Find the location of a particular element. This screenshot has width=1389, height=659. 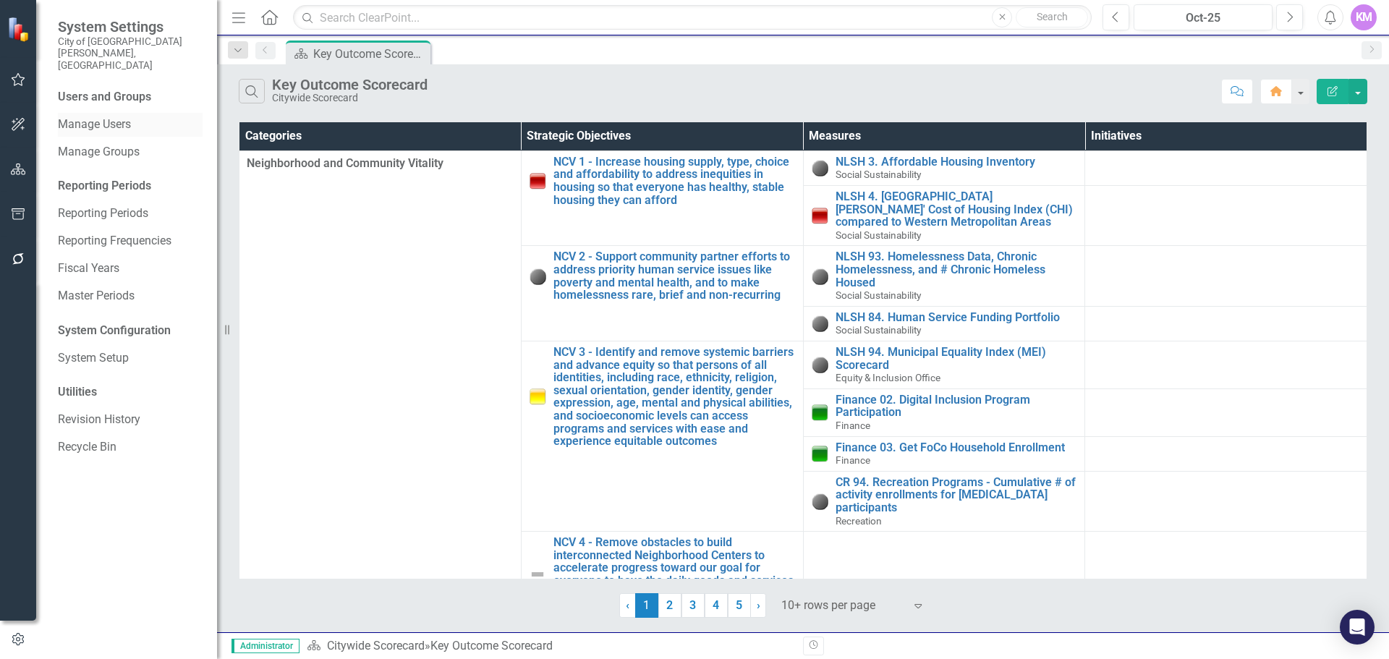

a: Reporting Frequencies is located at coordinates (130, 241).